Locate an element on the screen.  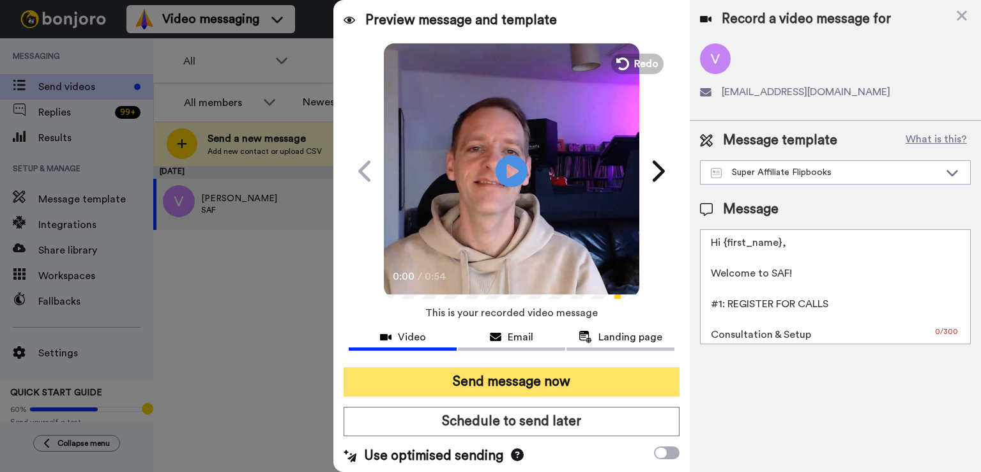
button: What is this? is located at coordinates (936, 141).